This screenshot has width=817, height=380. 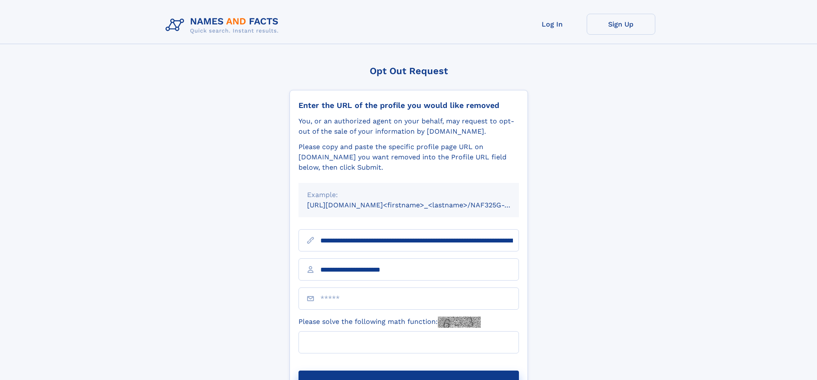 What do you see at coordinates (389, 322) in the screenshot?
I see `label: Please solve the following math function:` at bounding box center [389, 322].